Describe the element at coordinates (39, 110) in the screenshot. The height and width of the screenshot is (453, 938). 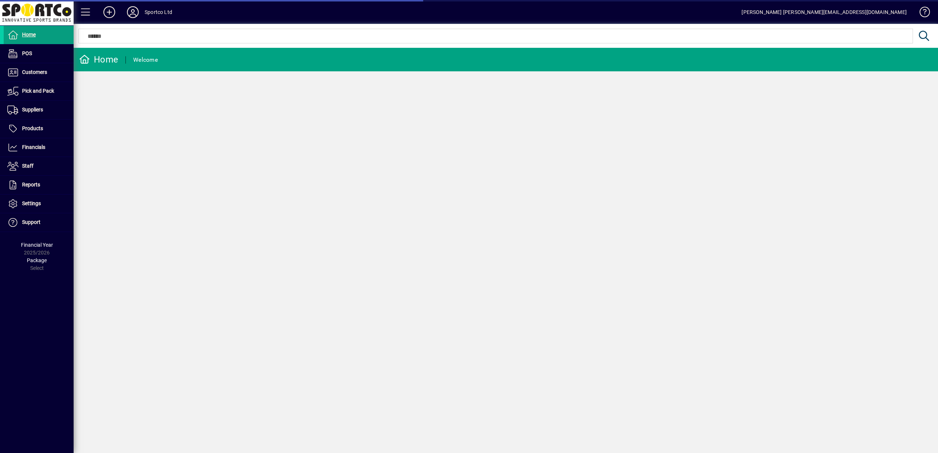
I see `a: Suppliers` at that location.